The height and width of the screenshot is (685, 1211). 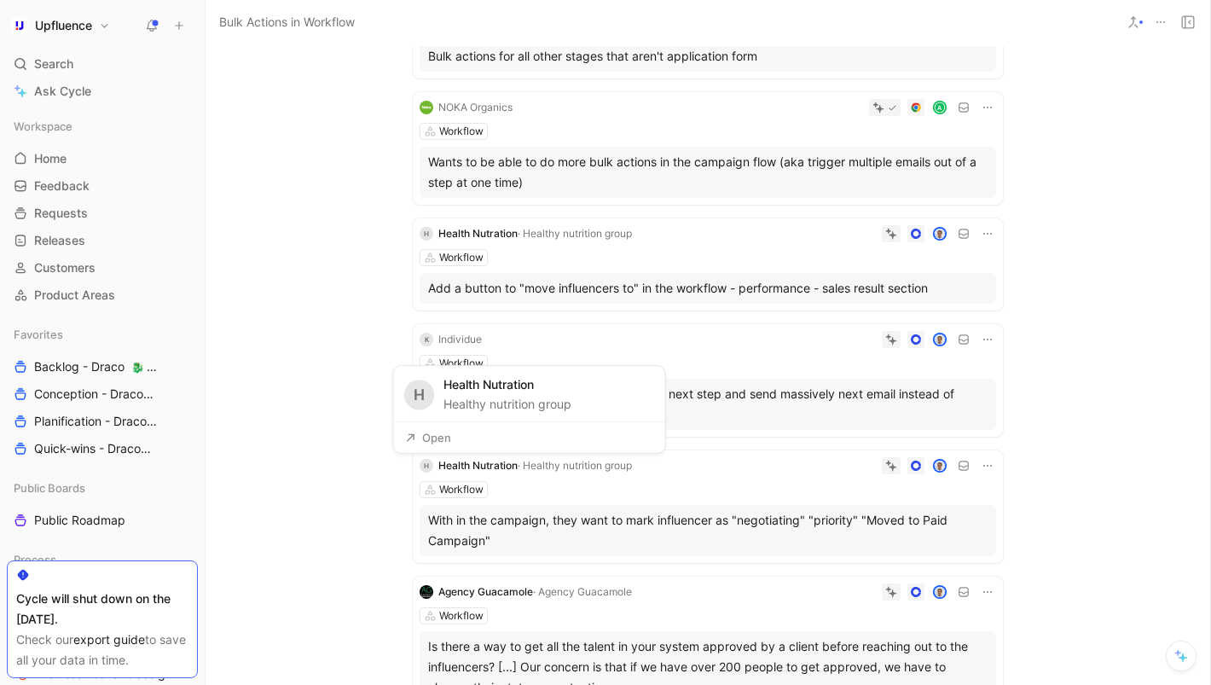 I want to click on span: · Agency Guacamole, so click(x=583, y=591).